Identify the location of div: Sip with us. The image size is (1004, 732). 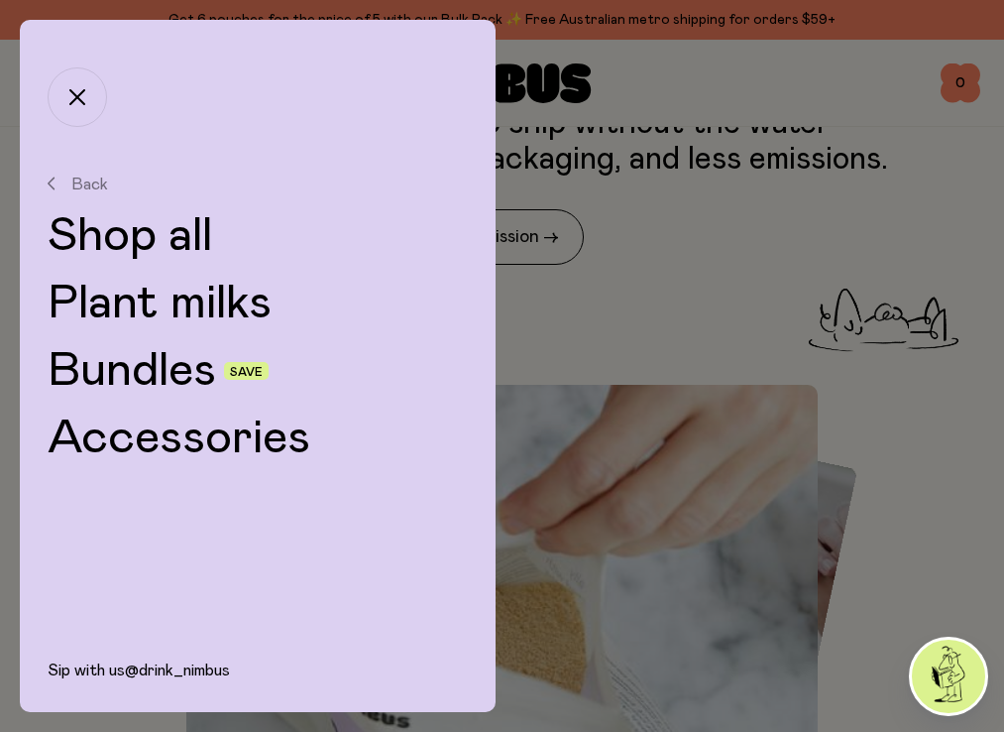
(258, 686).